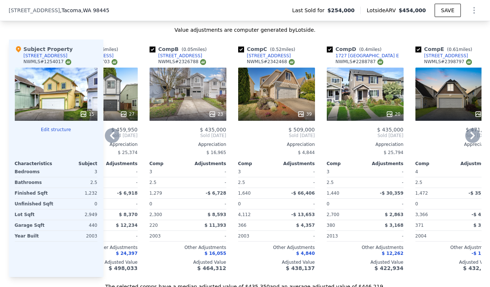  What do you see at coordinates (35, 236) in the screenshot?
I see `div: Year Built` at bounding box center [35, 236].